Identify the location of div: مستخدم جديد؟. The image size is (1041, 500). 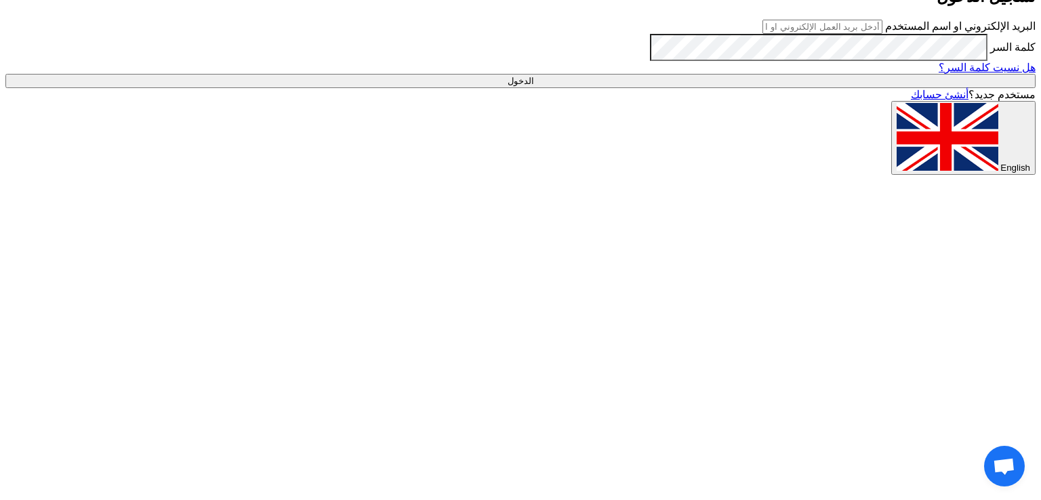
(520, 94).